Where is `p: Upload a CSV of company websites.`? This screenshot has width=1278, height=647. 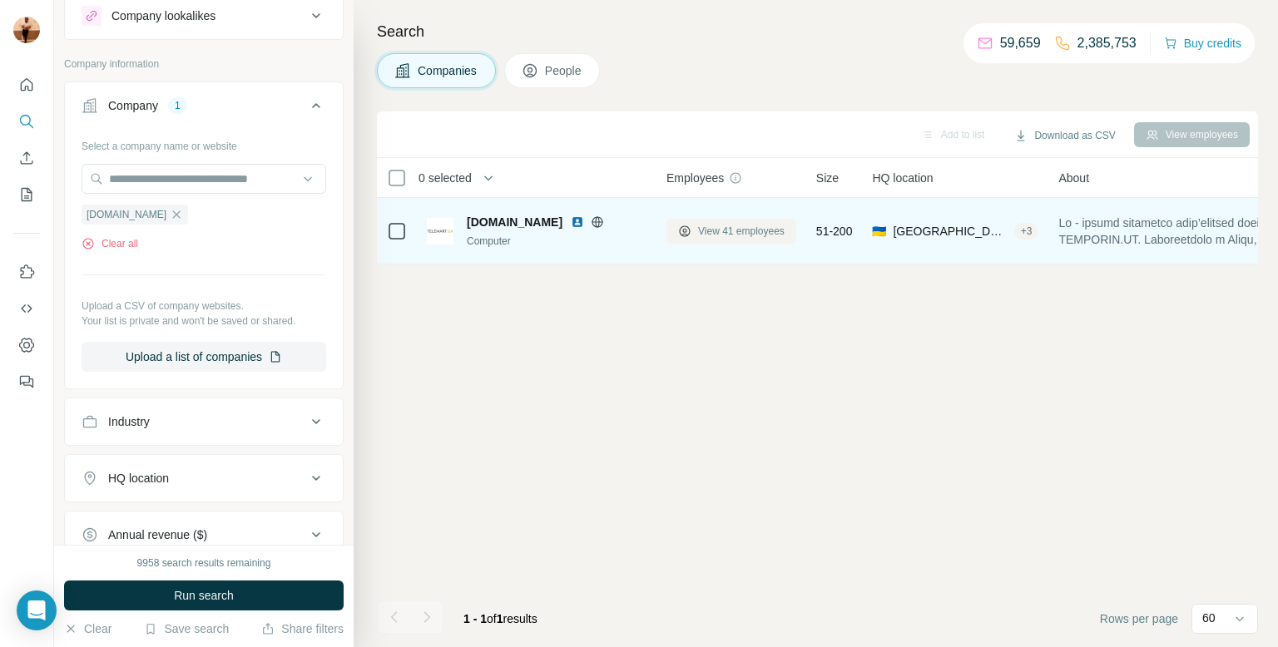 p: Upload a CSV of company websites. is located at coordinates (204, 306).